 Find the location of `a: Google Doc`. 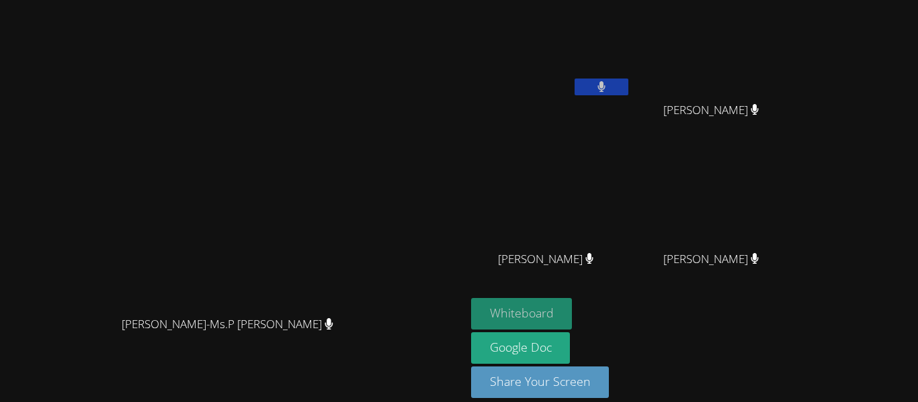

a: Google Doc is located at coordinates (521, 348).